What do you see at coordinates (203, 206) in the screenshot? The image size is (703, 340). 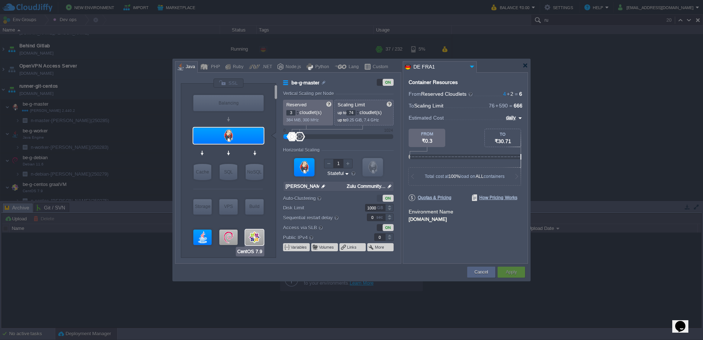 I see `div: Storage` at bounding box center [203, 206].